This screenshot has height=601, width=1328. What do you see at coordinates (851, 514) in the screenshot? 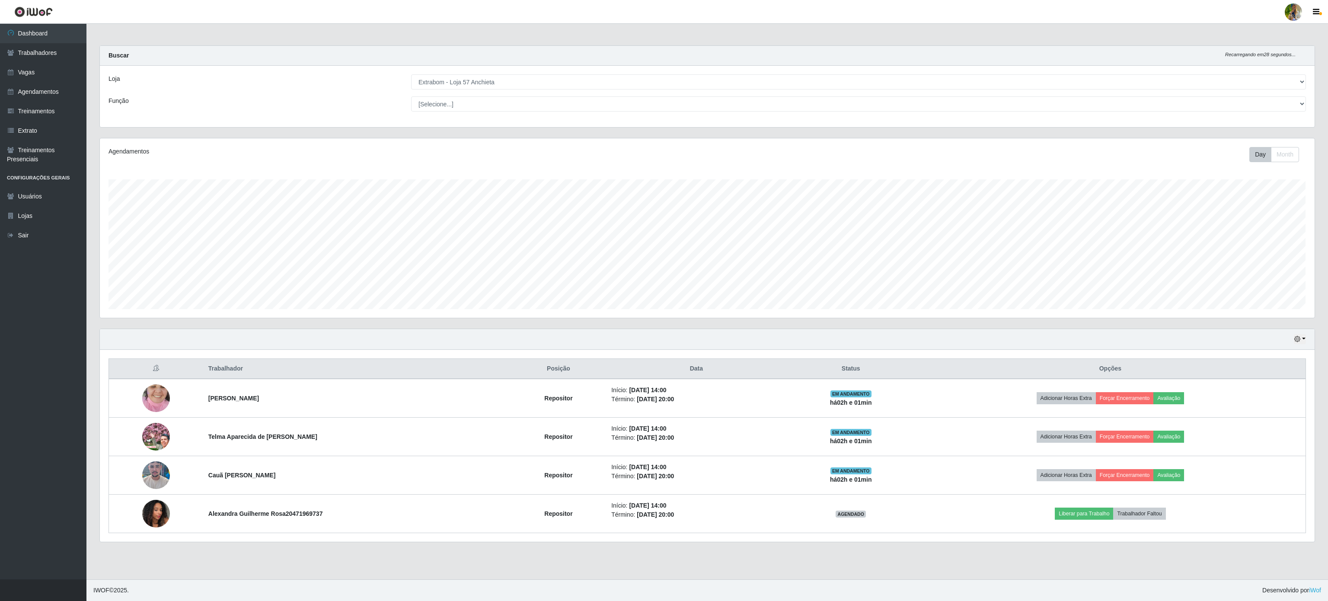
I see `span: AGENDADO` at bounding box center [851, 514].